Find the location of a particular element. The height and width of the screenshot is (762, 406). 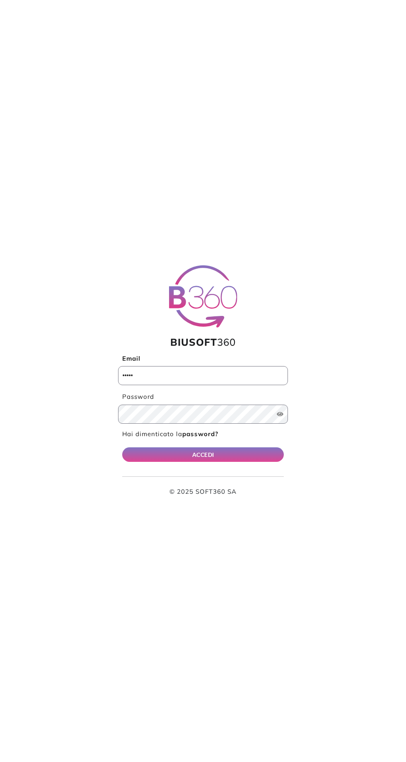

b: password? is located at coordinates (200, 434).